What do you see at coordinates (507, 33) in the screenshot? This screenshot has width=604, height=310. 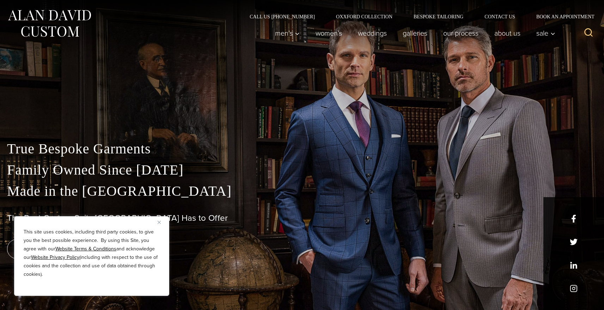 I see `a: About Us` at bounding box center [507, 33].